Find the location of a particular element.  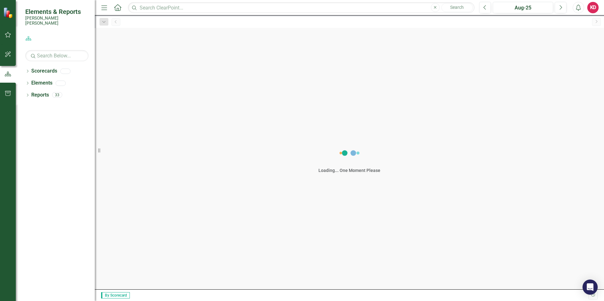

button: Aug-25 is located at coordinates (523, 8).